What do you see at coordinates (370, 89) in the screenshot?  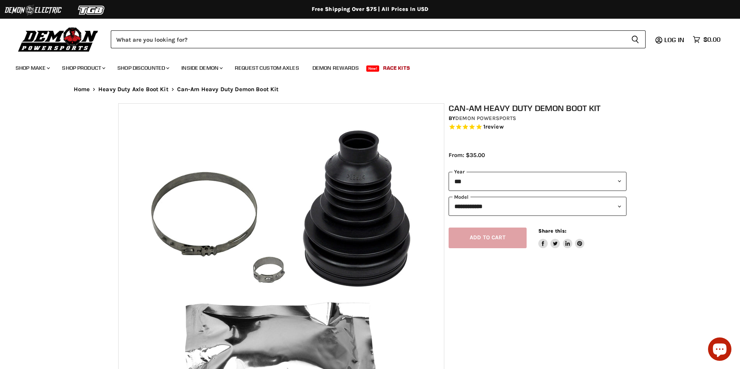 I see `nav: Breadcrumbs` at bounding box center [370, 89].